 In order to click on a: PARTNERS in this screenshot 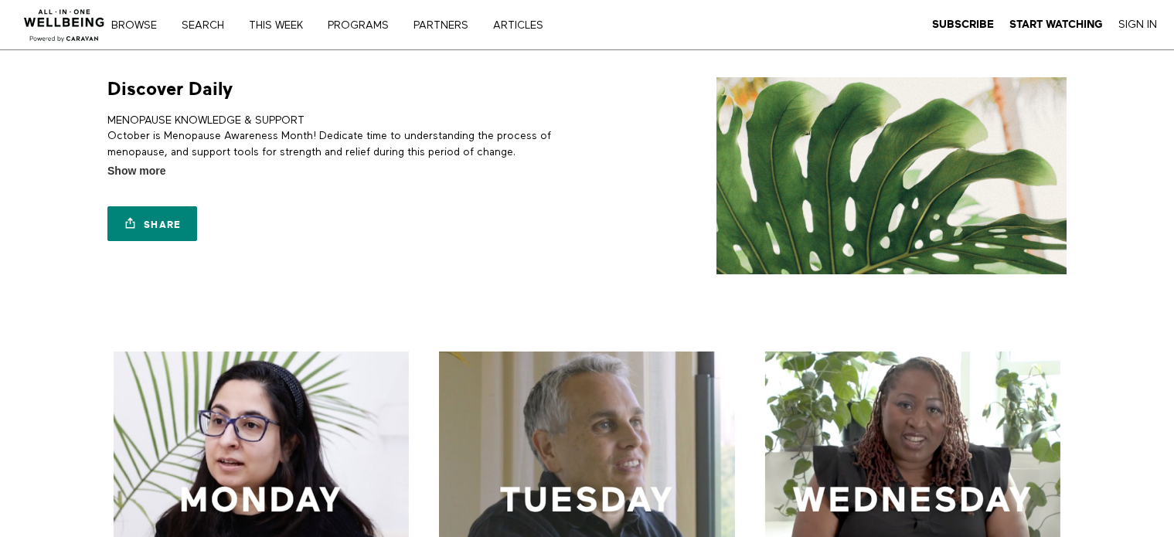, I will do `click(446, 26)`.